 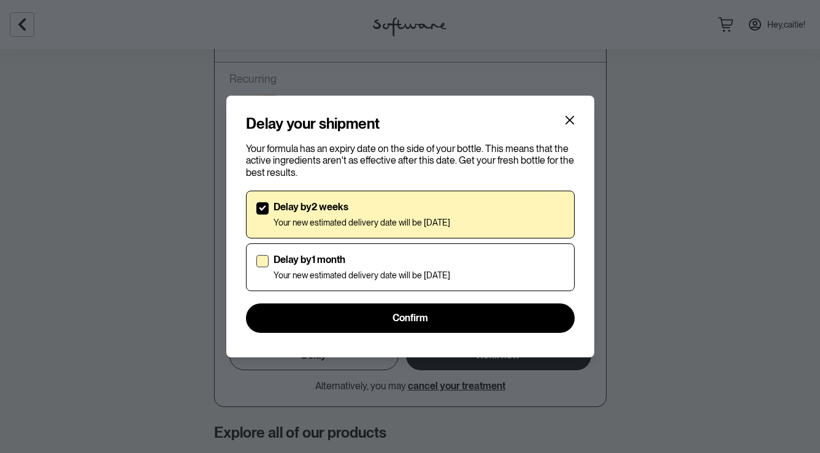 I want to click on p: Your formula has an expiry date on the side of your bottle. This means that the active ingredient..., so click(x=410, y=161).